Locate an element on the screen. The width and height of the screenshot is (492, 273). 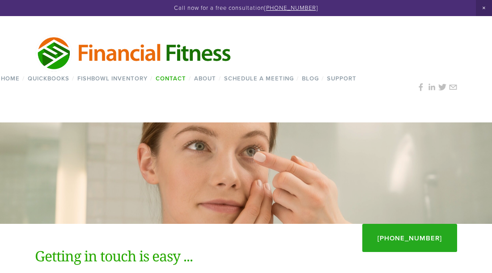
p: Call now for a free consultation is located at coordinates (246, 8).